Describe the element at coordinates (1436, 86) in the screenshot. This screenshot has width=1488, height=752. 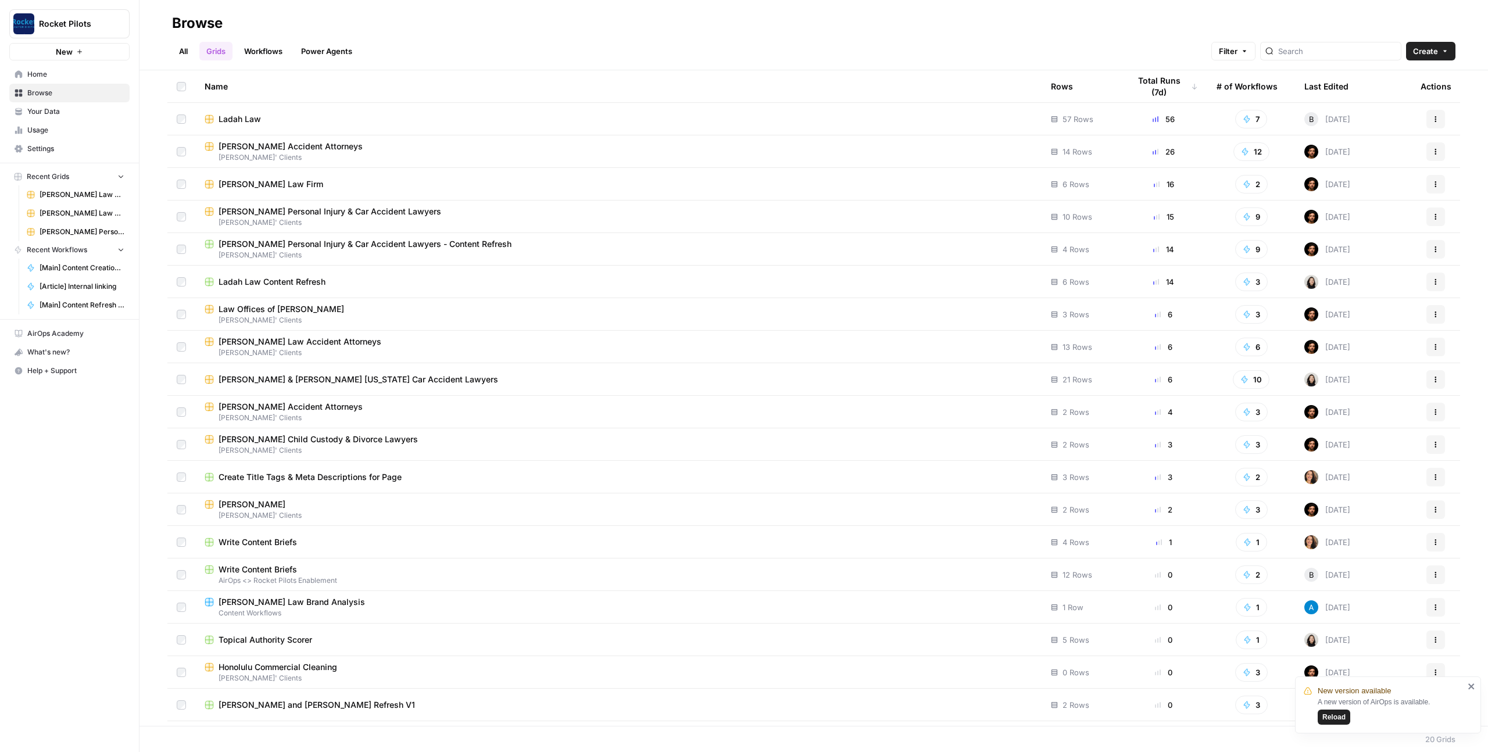
I see `div: Actions` at that location.